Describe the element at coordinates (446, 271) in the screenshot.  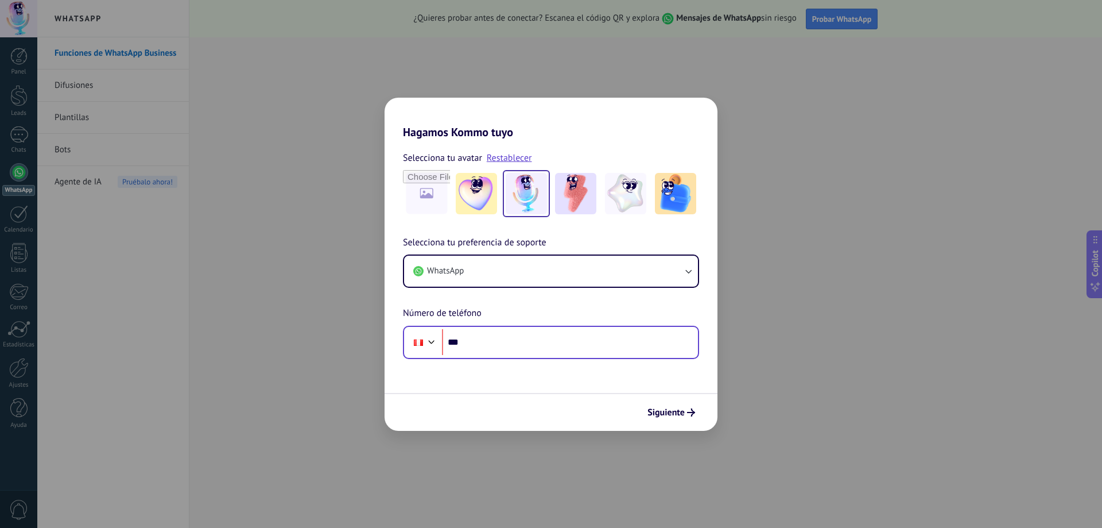
I see `span: WhatsApp` at that location.